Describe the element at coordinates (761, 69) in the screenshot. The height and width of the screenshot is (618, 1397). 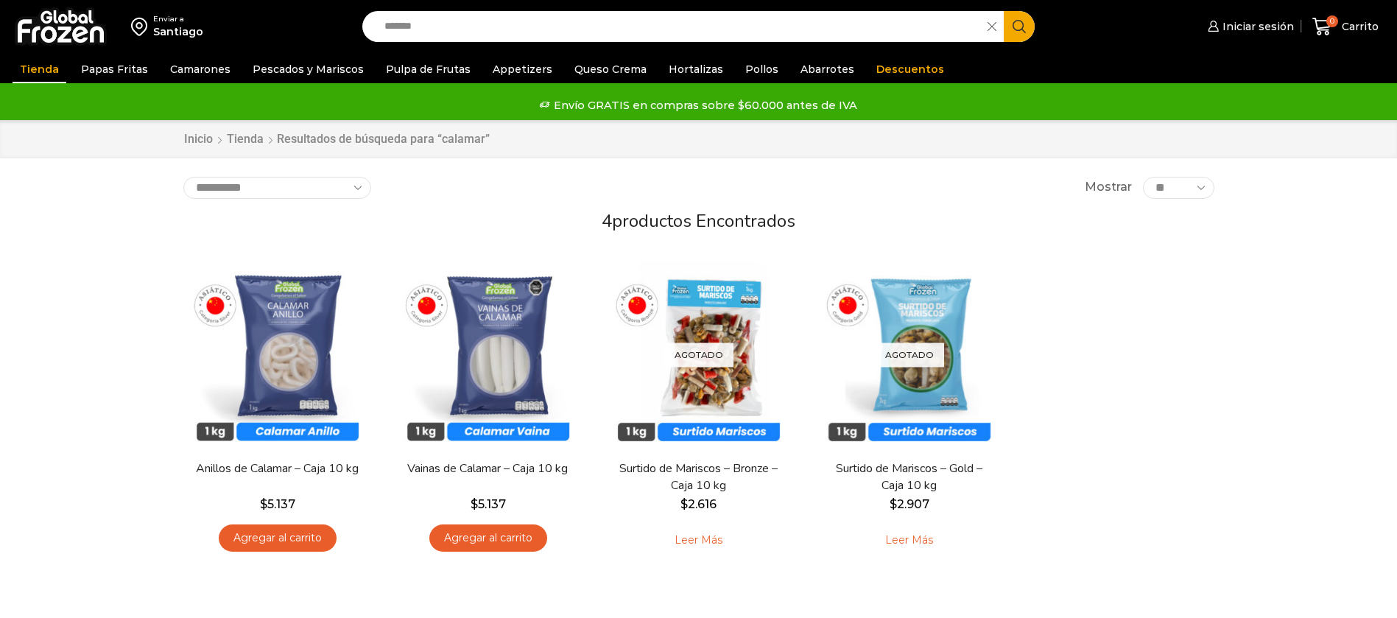
I see `a: Pollos` at that location.